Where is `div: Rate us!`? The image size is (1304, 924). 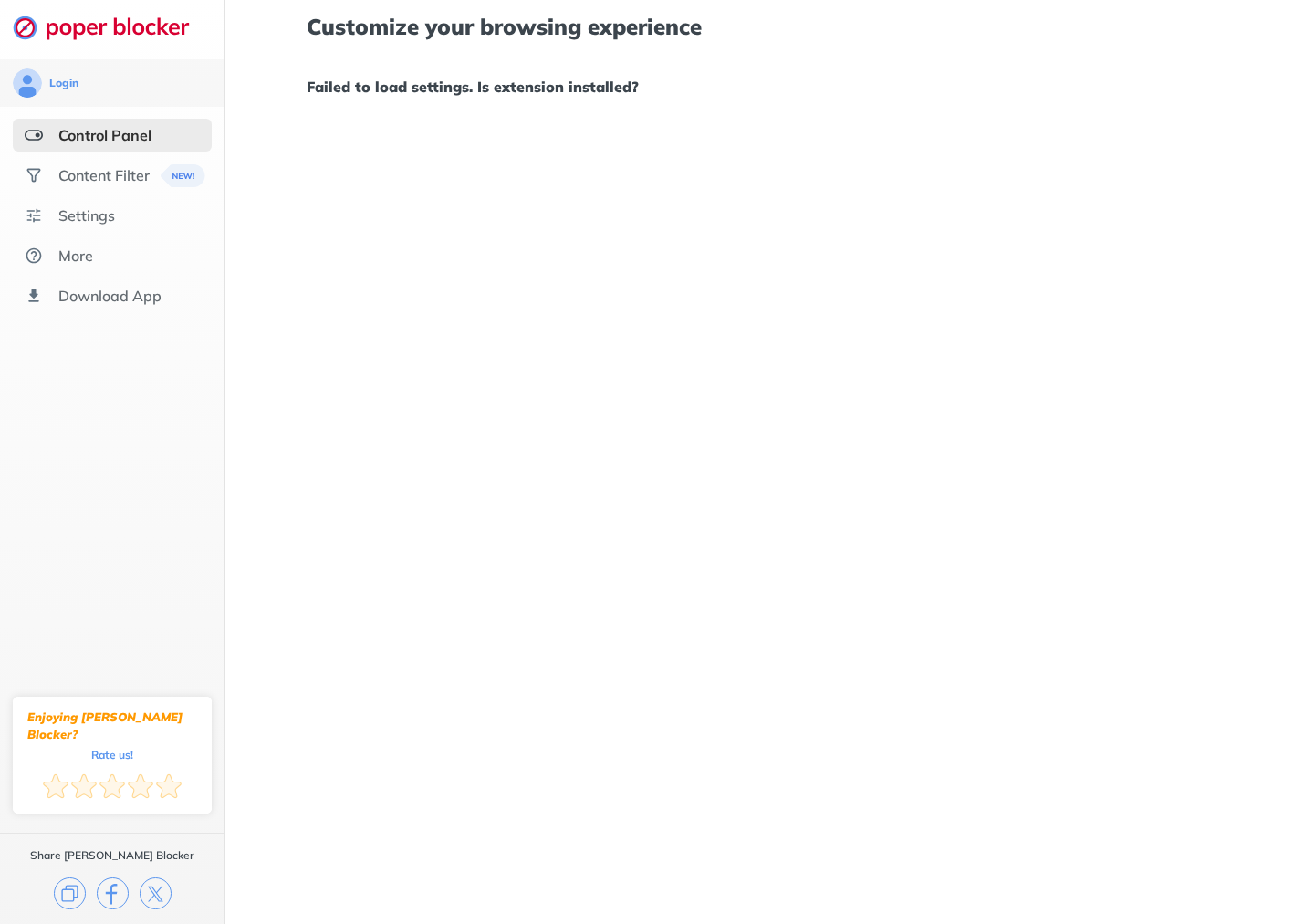 div: Rate us! is located at coordinates (113, 754).